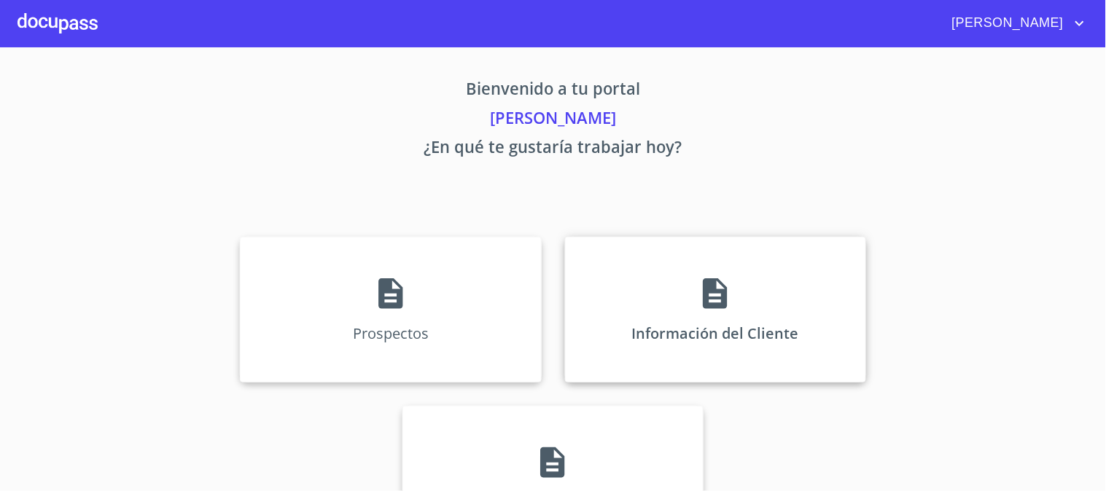  What do you see at coordinates (391, 333) in the screenshot?
I see `p: Prospectos` at bounding box center [391, 333].